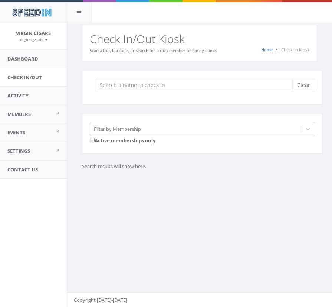 This screenshot has width=332, height=307. I want to click on div: Filter by Membership, so click(117, 128).